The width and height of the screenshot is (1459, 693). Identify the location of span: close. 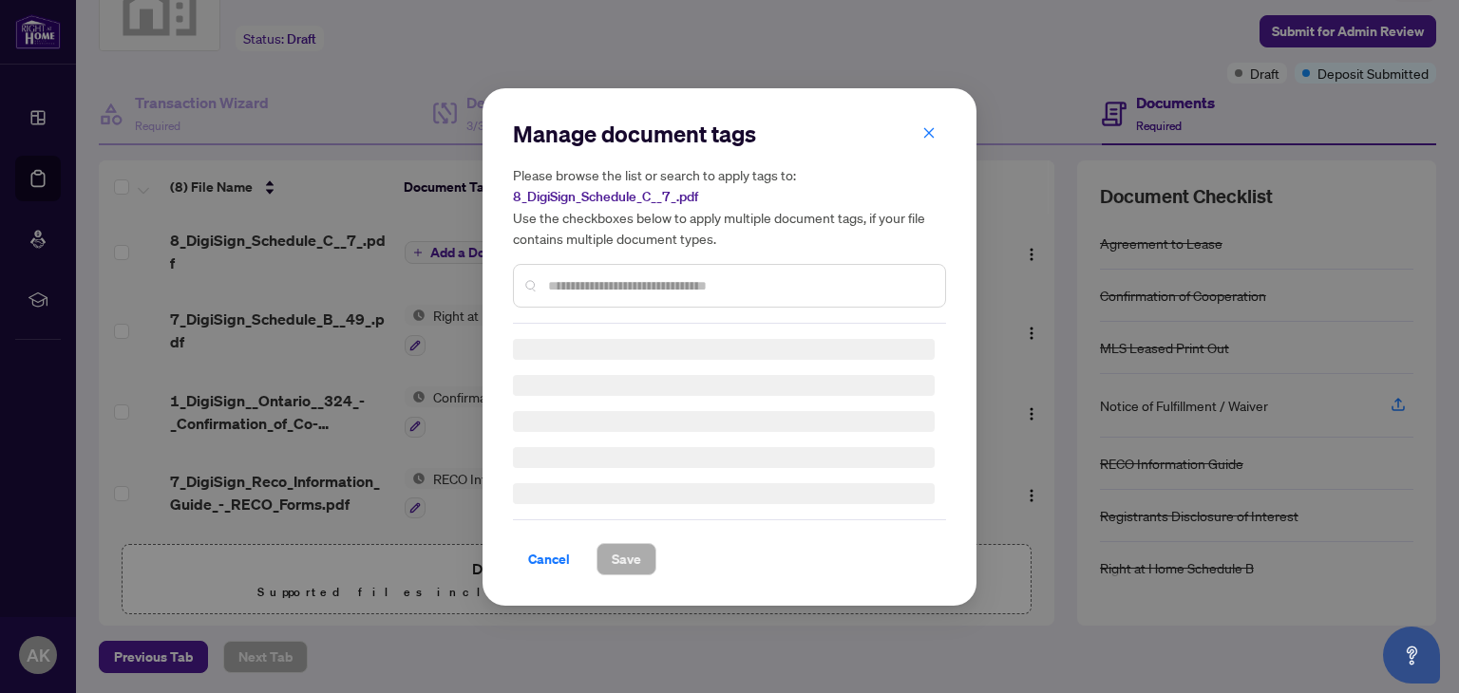
(929, 132).